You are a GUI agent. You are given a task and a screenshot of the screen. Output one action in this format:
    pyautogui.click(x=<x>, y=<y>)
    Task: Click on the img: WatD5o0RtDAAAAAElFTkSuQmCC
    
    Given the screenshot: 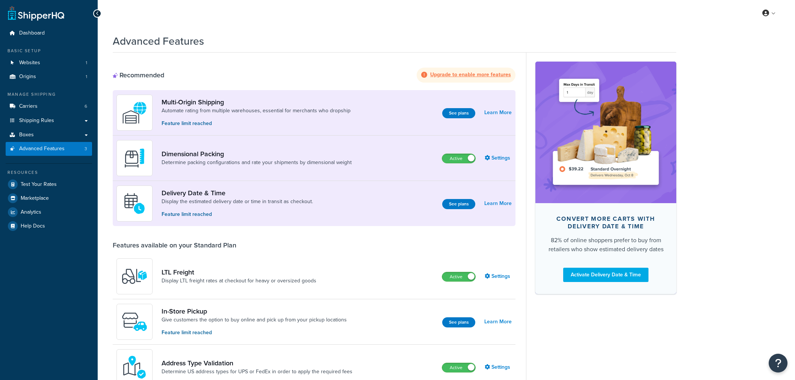 What is the action you would take?
    pyautogui.click(x=134, y=113)
    